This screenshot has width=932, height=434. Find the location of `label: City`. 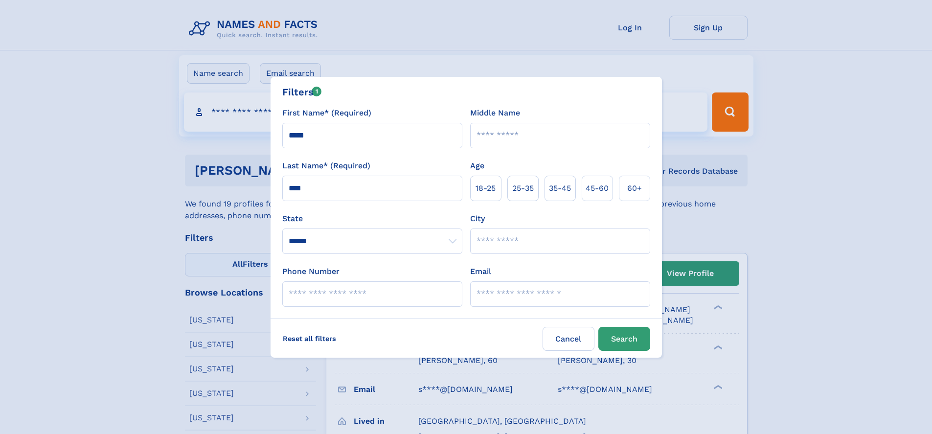

label: City is located at coordinates (477, 219).